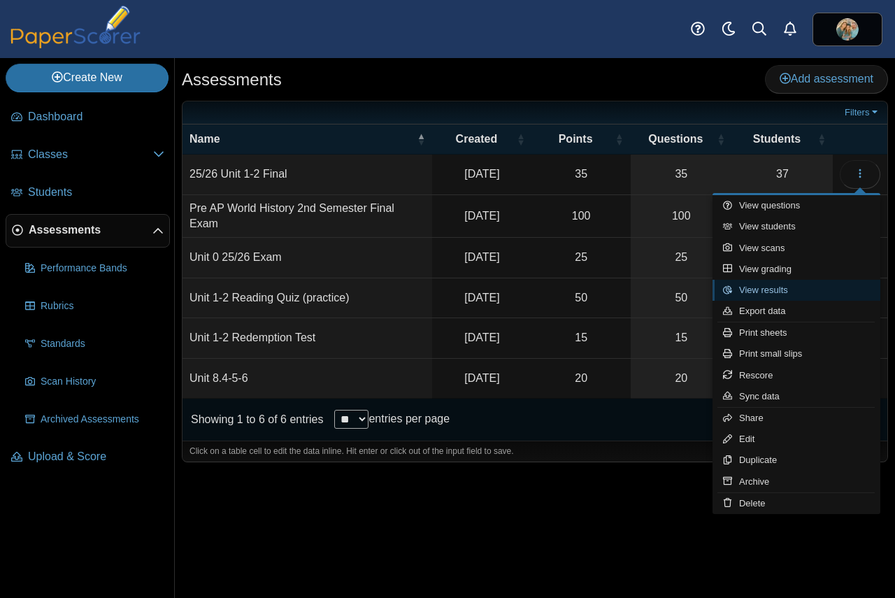 This screenshot has width=895, height=598. What do you see at coordinates (581, 338) in the screenshot?
I see `td: 15` at bounding box center [581, 338].